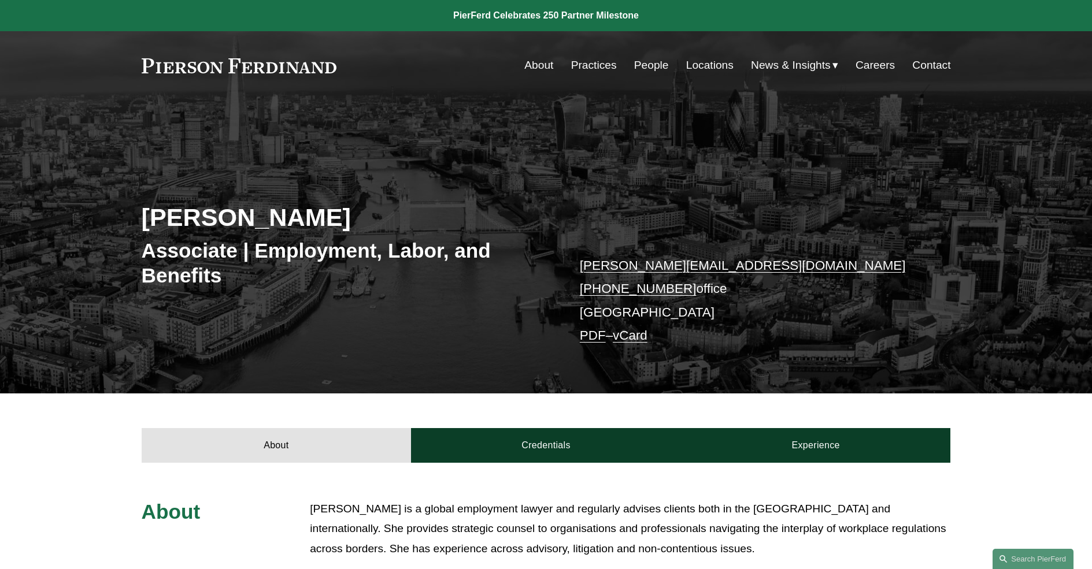 This screenshot has width=1092, height=569. Describe the element at coordinates (344, 263) in the screenshot. I see `h3: Associate | Employment, Labor, and Benefits` at that location.